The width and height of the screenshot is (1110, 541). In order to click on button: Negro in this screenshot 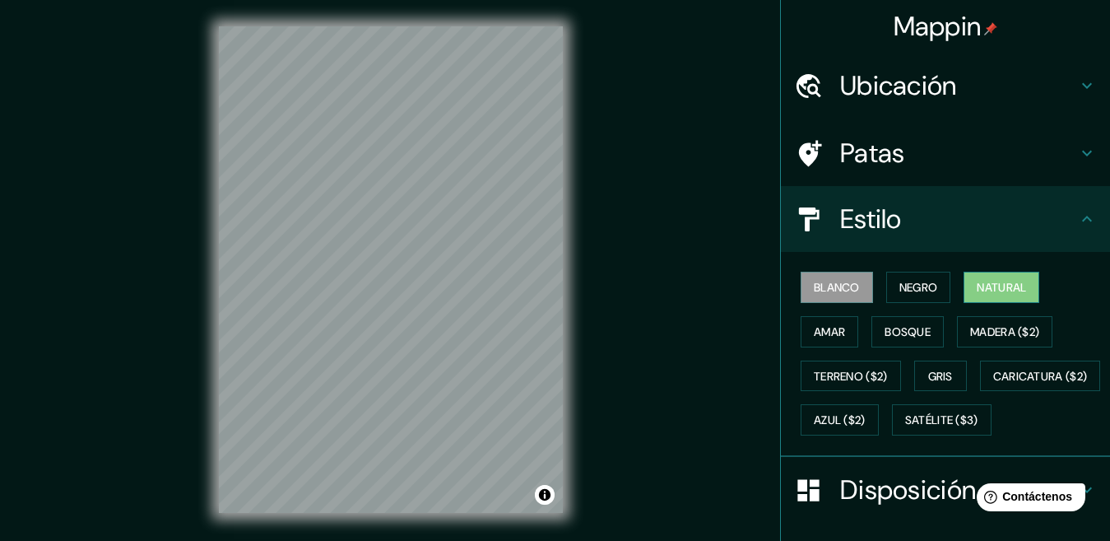, I will do `click(919, 287)`.